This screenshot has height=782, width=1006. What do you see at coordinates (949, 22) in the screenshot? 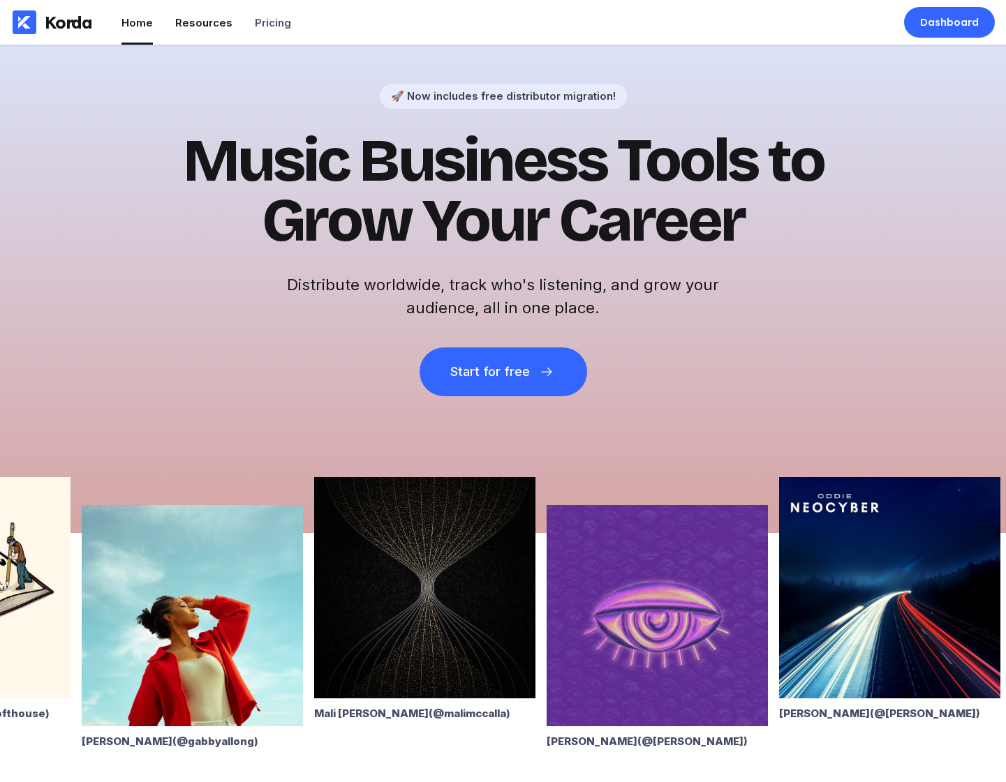
I see `div: Dashboard` at bounding box center [949, 22].